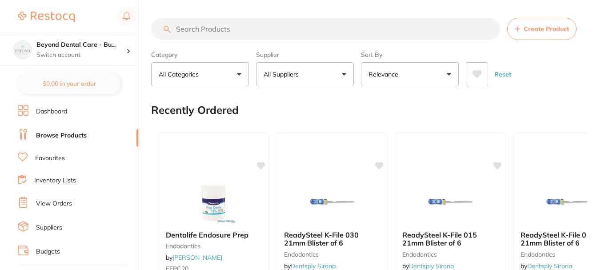  Describe the element at coordinates (81, 55) in the screenshot. I see `p: Switch account` at that location.